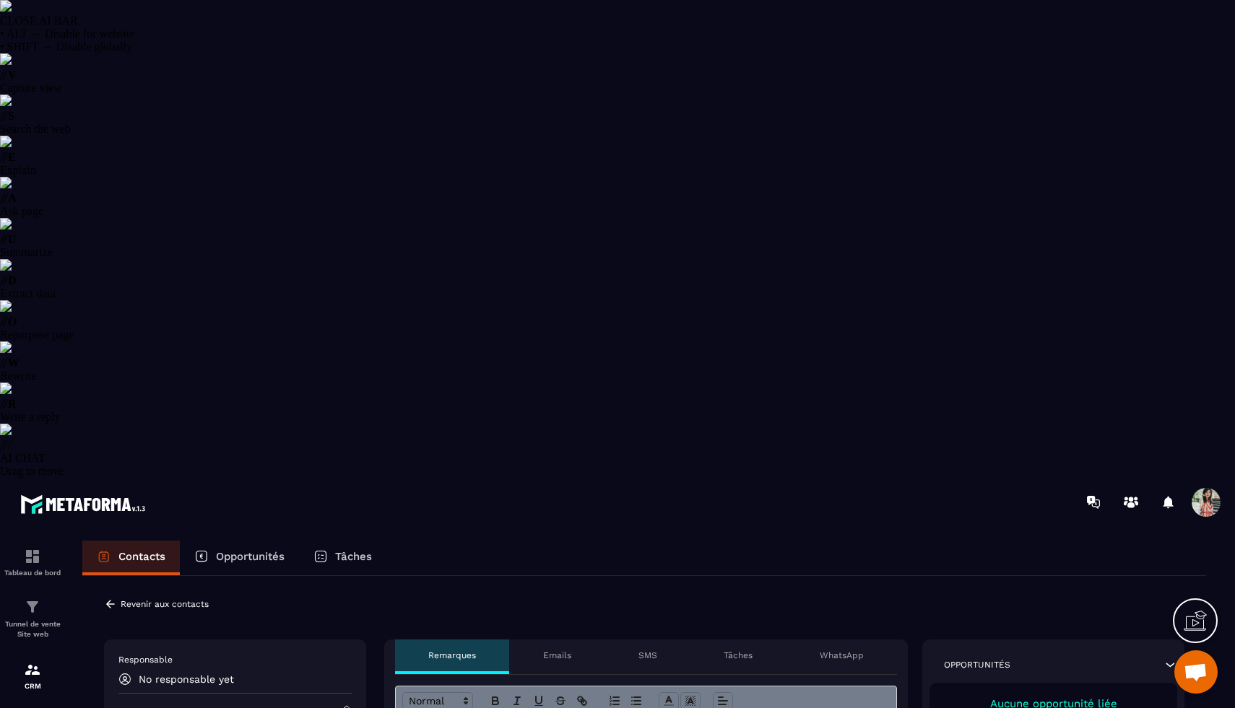 The image size is (1235, 708). I want to click on img: logo, so click(85, 504).